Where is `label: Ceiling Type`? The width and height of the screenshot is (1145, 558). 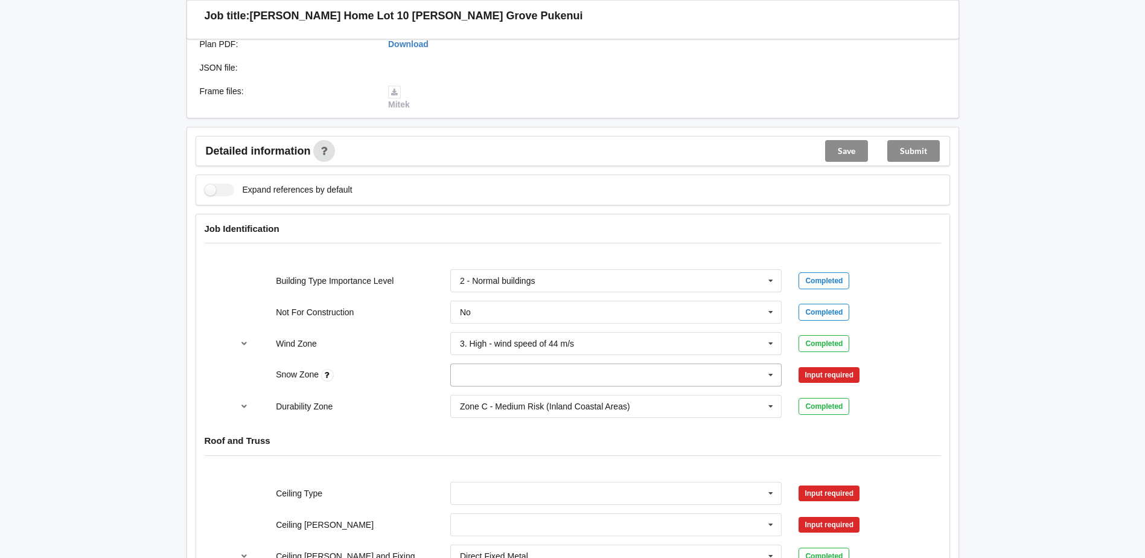
label: Ceiling Type is located at coordinates (299, 493).